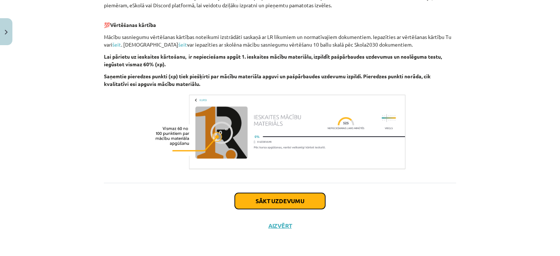 The height and width of the screenshot is (256, 560). What do you see at coordinates (133, 25) in the screenshot?
I see `b: Vērtēšanas kārtība` at bounding box center [133, 25].